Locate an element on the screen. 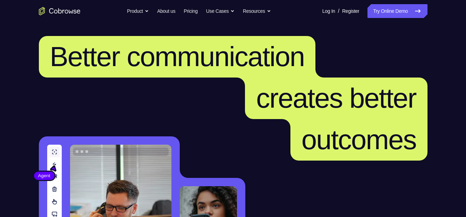  button: Use Cases is located at coordinates (220, 11).